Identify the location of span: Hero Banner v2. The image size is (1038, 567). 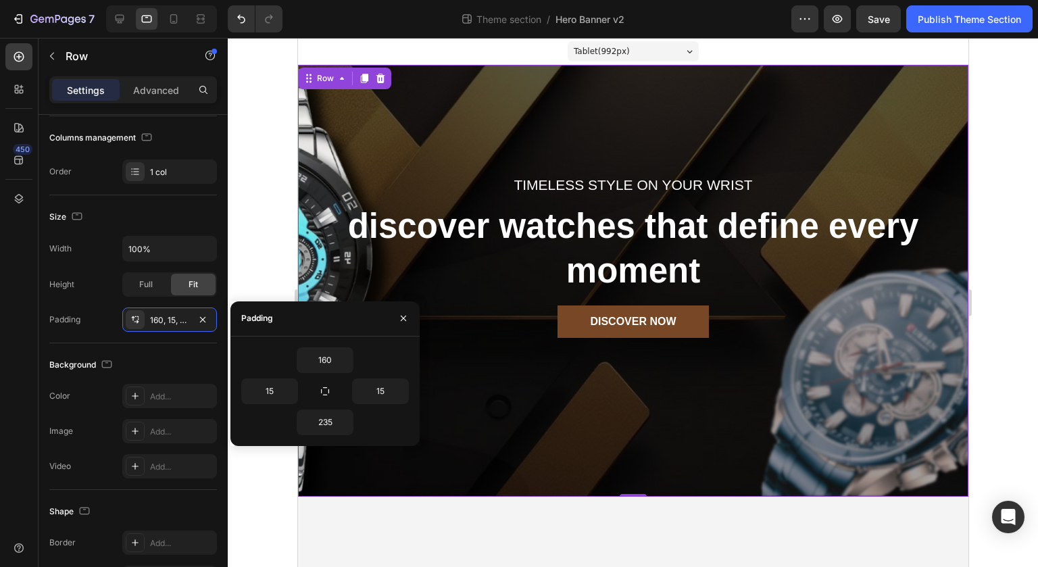
(590, 19).